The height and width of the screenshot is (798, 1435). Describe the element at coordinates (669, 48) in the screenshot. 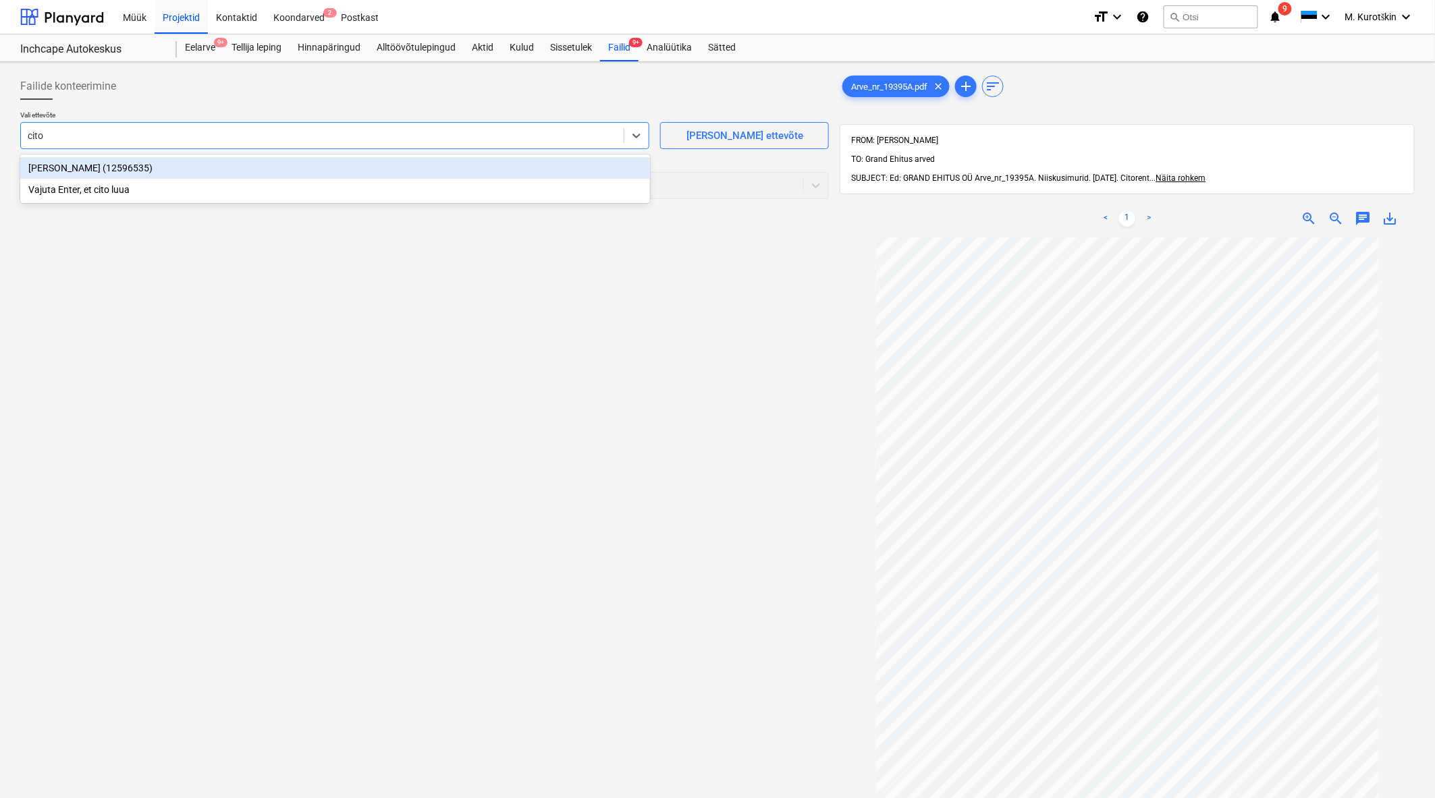

I see `a: Analüütika` at that location.